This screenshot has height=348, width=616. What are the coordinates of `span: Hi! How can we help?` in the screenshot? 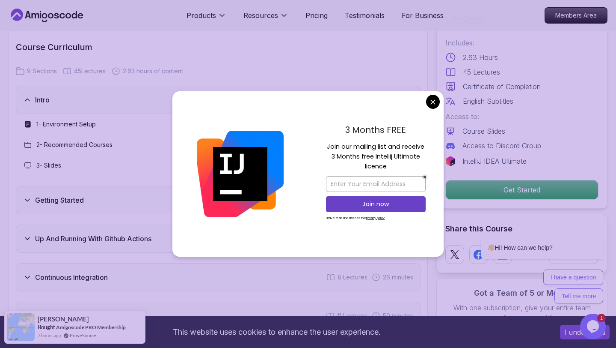 It's located at (66, 89).